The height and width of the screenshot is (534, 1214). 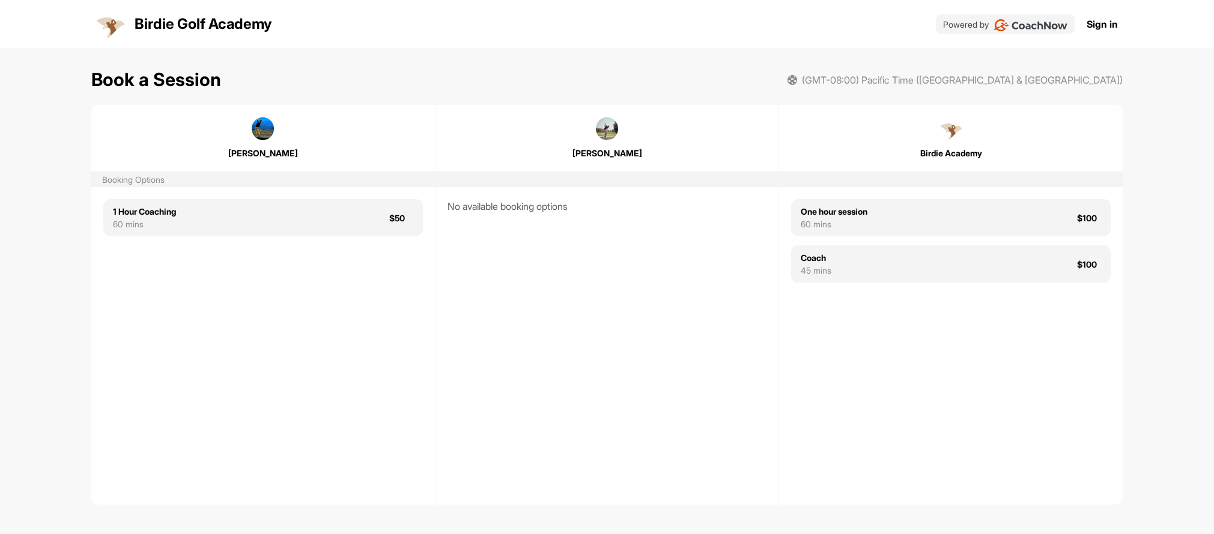 What do you see at coordinates (951, 153) in the screenshot?
I see `div: Birdie Academy` at bounding box center [951, 153].